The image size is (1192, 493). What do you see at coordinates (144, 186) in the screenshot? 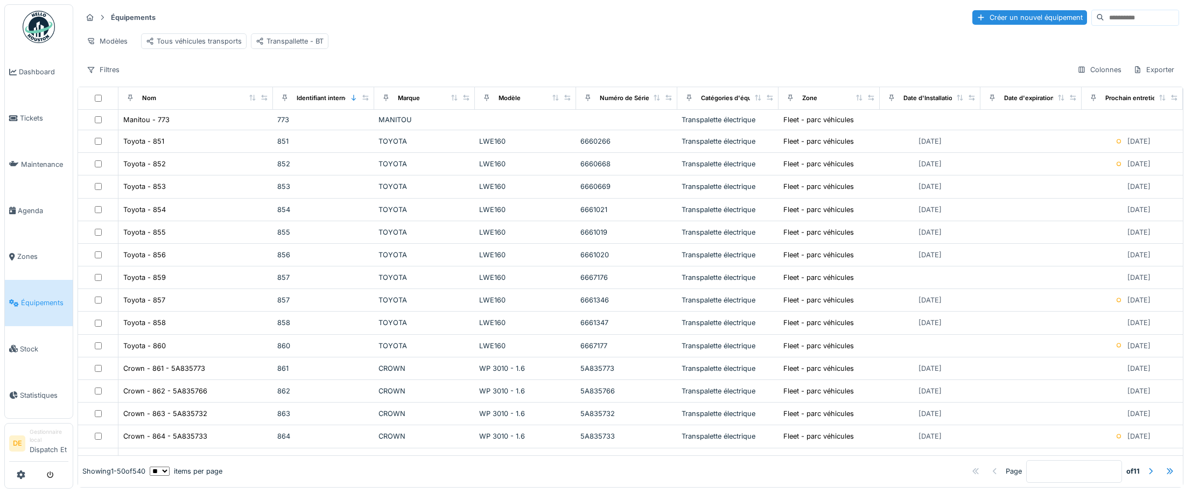
I see `div: Toyota - 853` at bounding box center [144, 186].